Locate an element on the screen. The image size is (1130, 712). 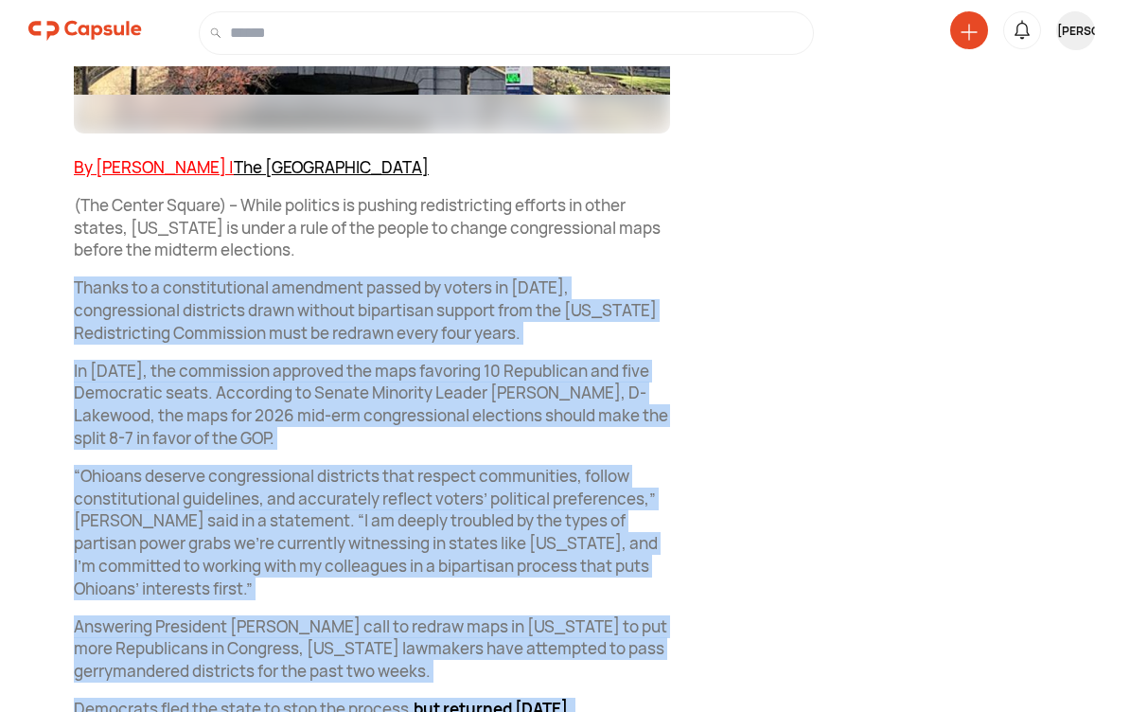
a: logo is located at coordinates (85, 33).